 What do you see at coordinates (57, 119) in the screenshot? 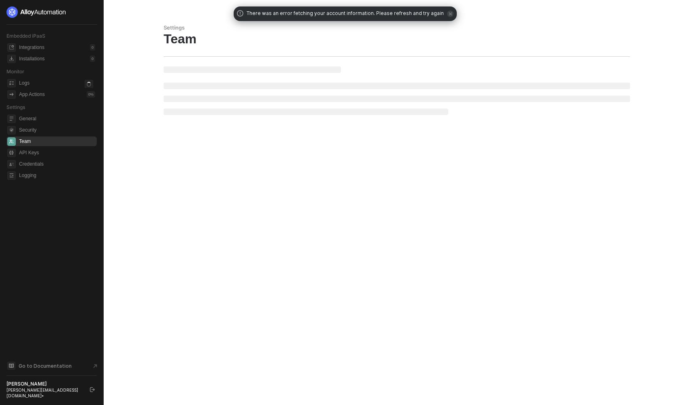
I see `span: General` at bounding box center [57, 119].